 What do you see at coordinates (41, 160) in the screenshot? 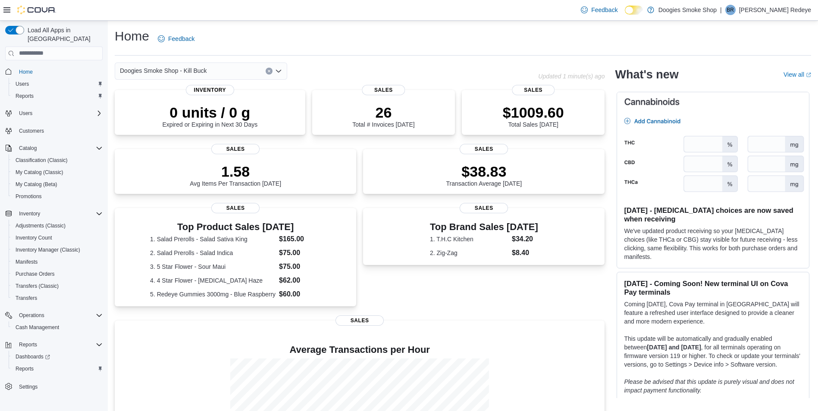
I see `a: Classification (Classic)` at bounding box center [41, 160].